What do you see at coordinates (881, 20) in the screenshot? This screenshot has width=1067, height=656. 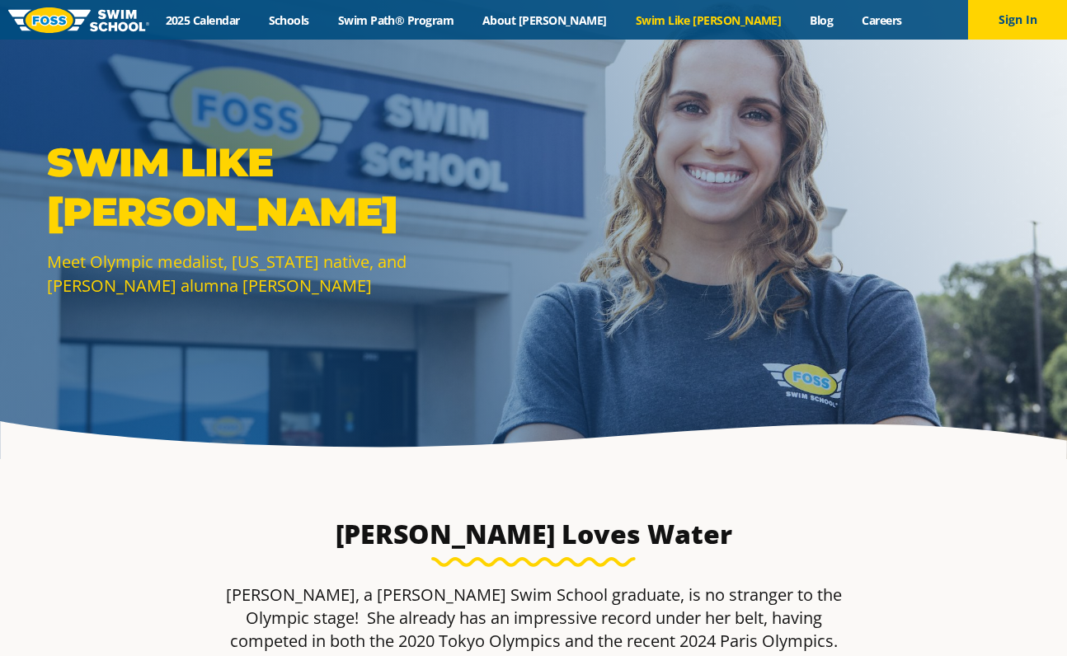 I see `a: Careers` at bounding box center [881, 20].